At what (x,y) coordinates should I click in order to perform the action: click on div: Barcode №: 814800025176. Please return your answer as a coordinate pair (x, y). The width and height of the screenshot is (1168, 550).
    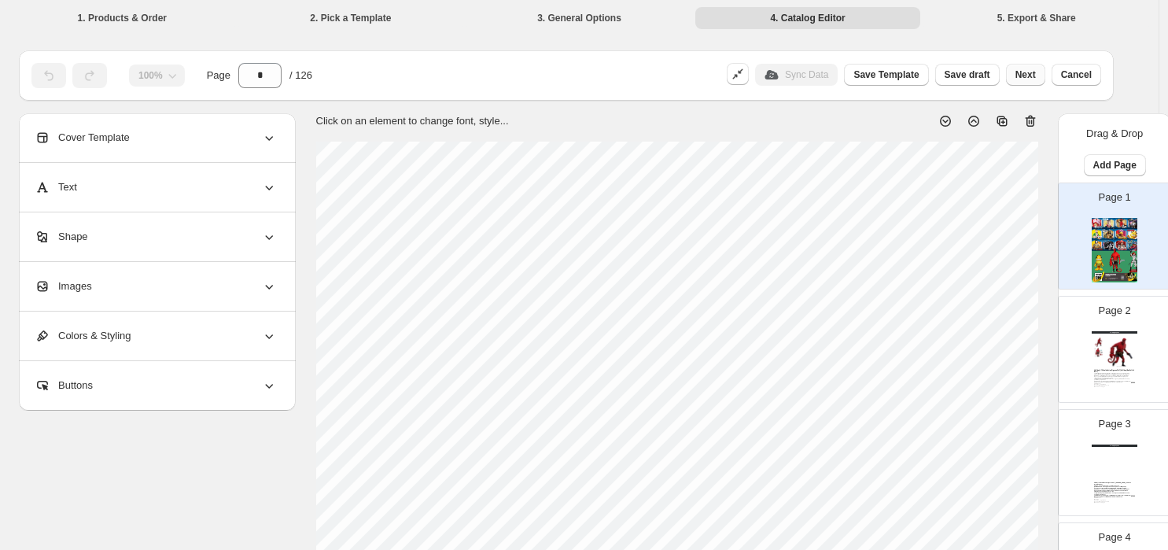
    Looking at the image, I should click on (1106, 384).